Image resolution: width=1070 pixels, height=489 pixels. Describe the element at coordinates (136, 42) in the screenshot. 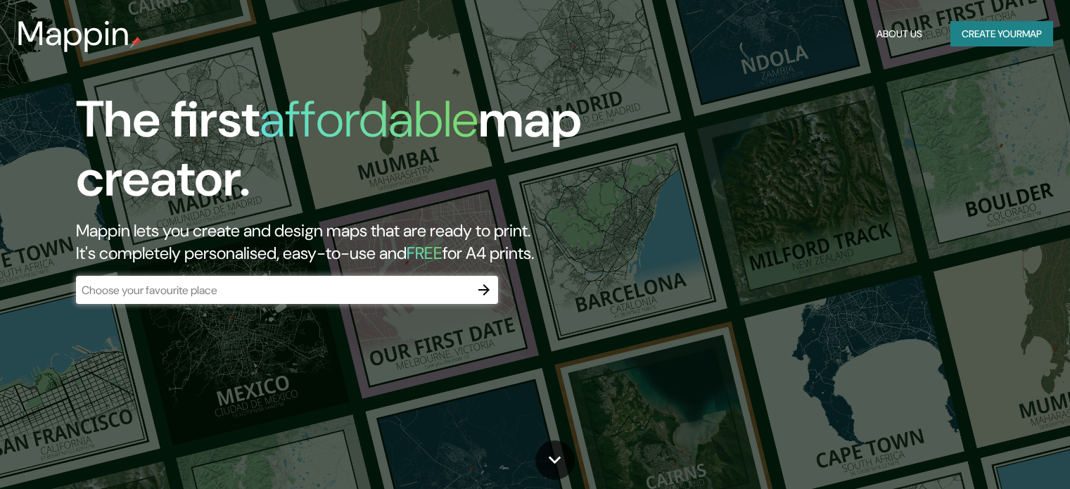

I see `img: mappin-pin` at that location.